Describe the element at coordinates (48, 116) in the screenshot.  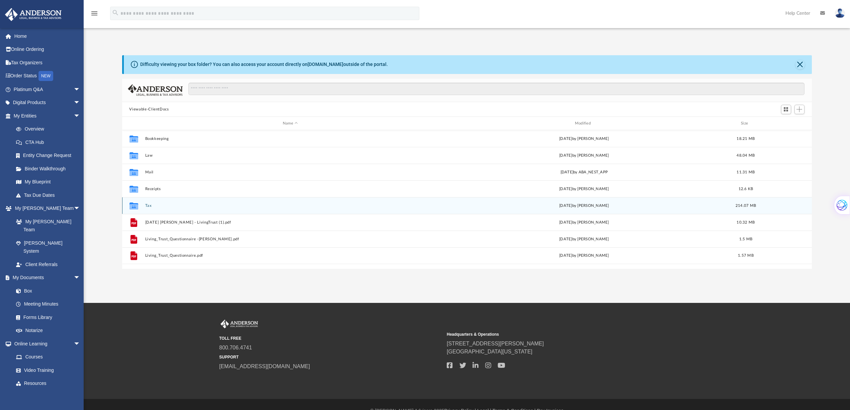
I see `a: My Entitiesarrow_drop_down` at that location.